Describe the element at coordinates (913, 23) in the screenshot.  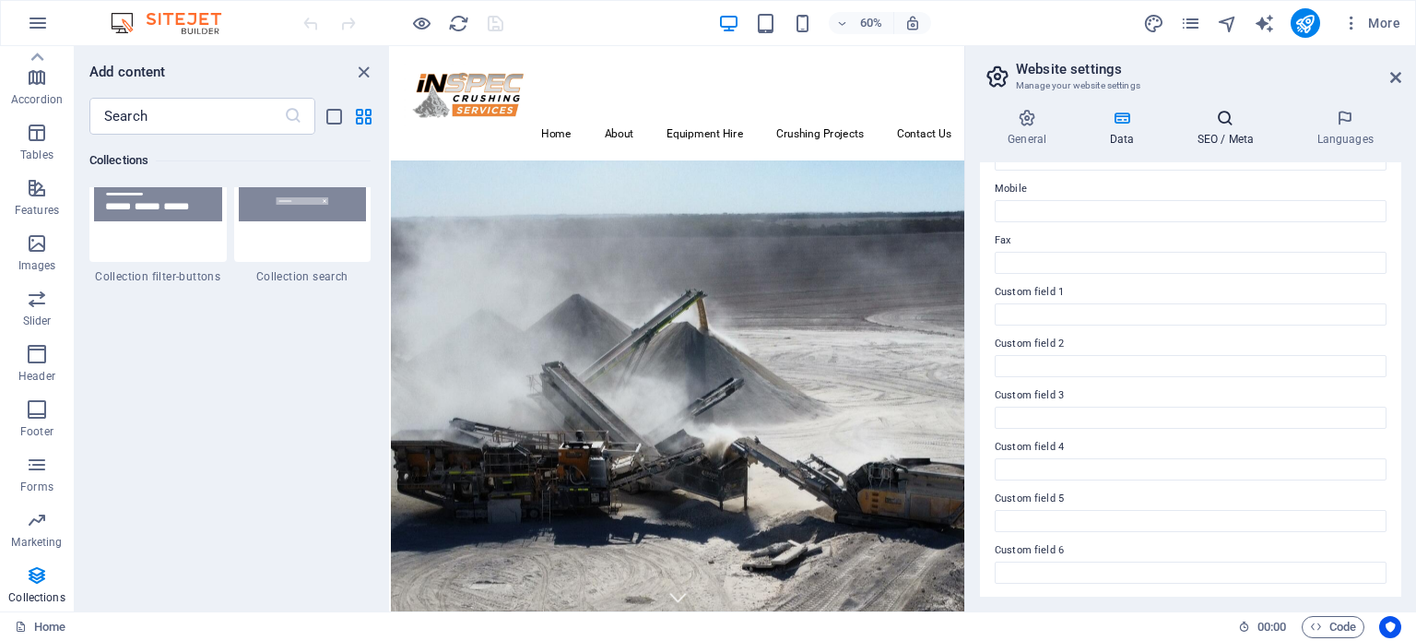
I see `i: On resize automatically adjust zoom level to fit chosen device.` at that location.